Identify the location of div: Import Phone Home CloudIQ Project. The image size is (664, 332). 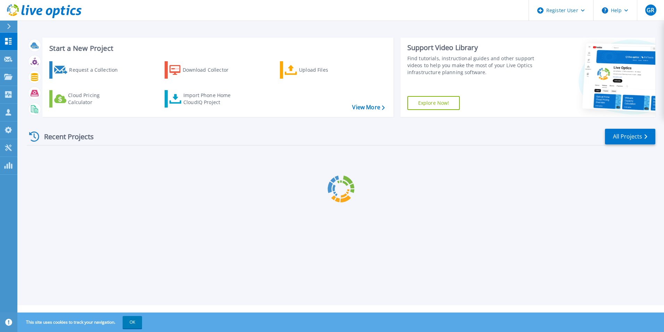
(211, 99).